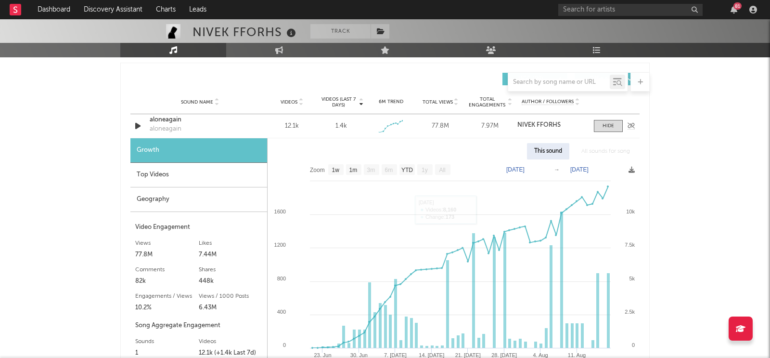 The height and width of the screenshot is (358, 770). What do you see at coordinates (442, 170) in the screenshot?
I see `text: All` at bounding box center [442, 170].